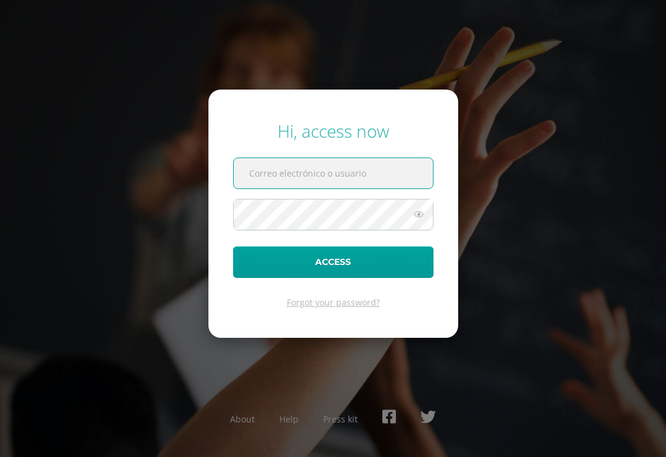 This screenshot has width=666, height=457. What do you see at coordinates (333, 262) in the screenshot?
I see `button: Access` at bounding box center [333, 262].